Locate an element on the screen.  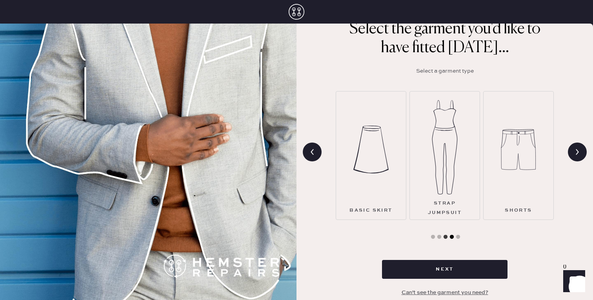
p: Select a garment type is located at coordinates (445, 71).